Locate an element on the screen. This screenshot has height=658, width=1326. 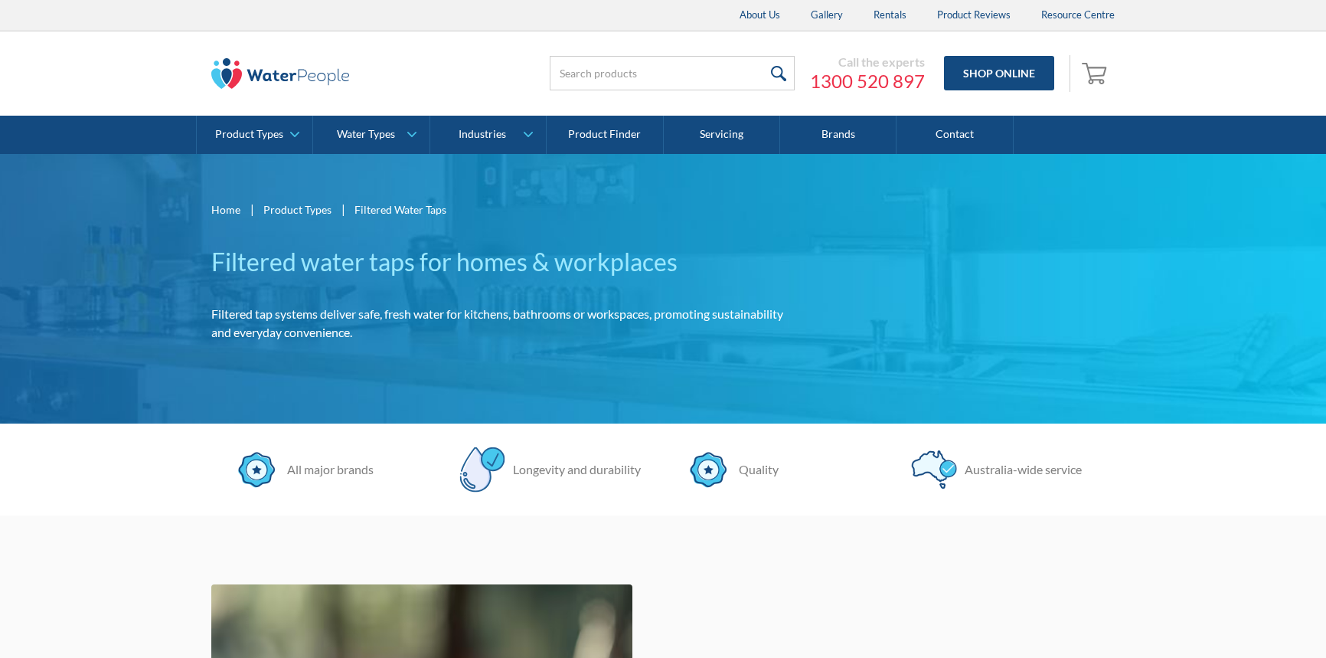
p: Filtered tap systems deliver safe, fresh water for kitchens, bathrooms or workspaces, promoting s... is located at coordinates (505, 323).